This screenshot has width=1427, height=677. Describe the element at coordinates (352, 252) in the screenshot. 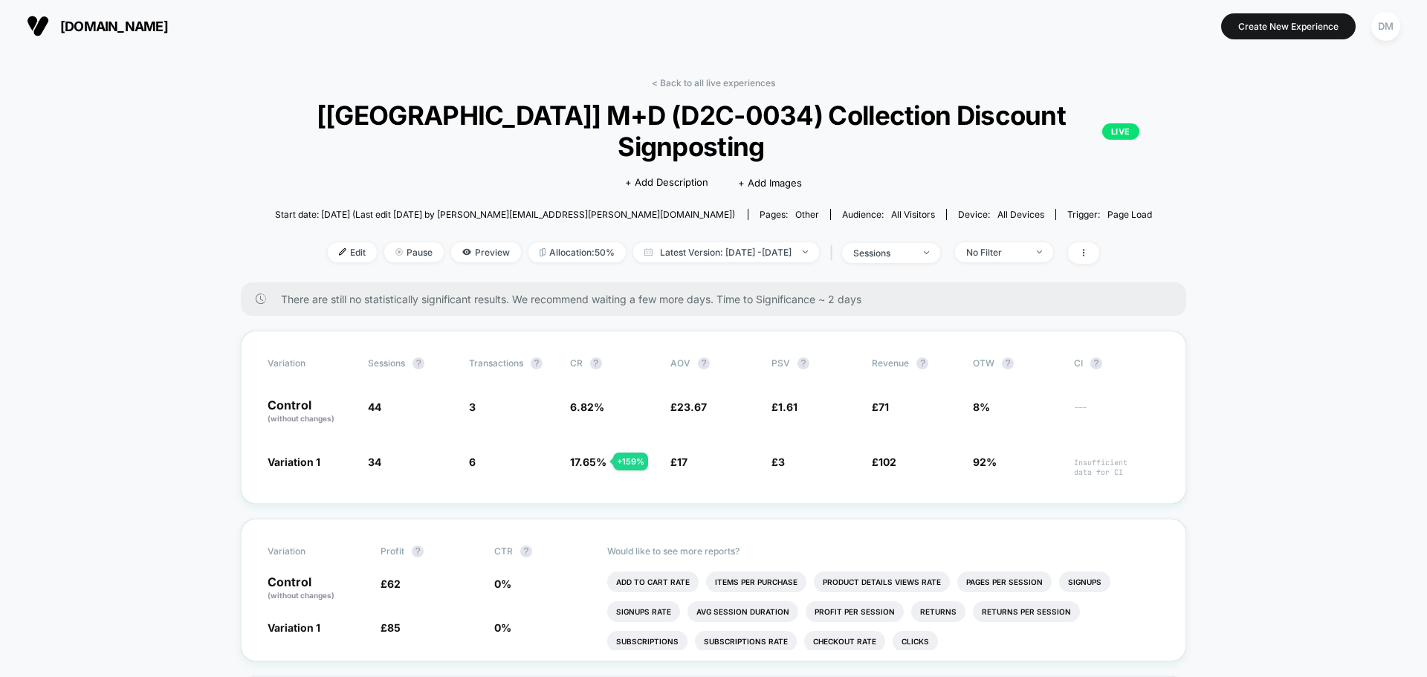

I see `span: Edit` at that location.